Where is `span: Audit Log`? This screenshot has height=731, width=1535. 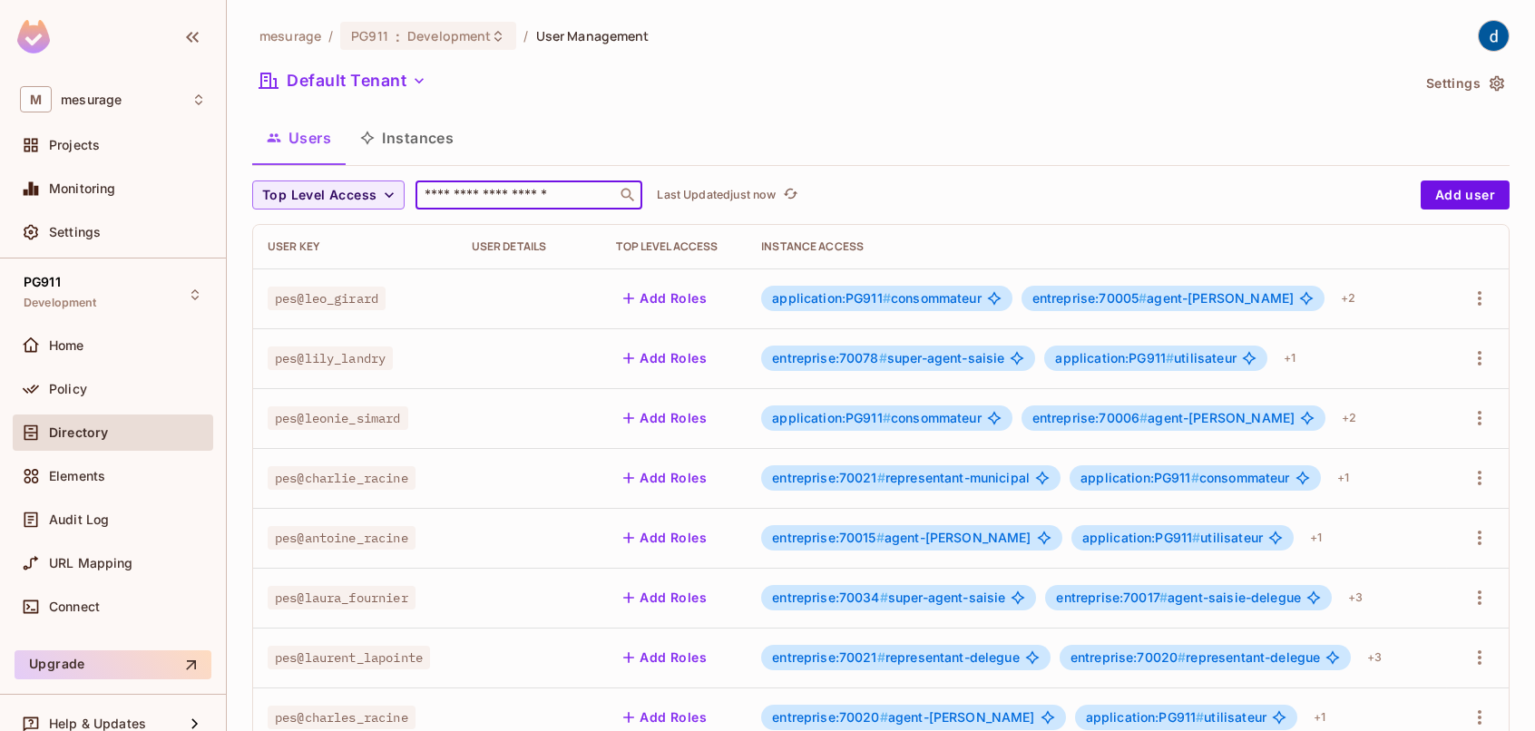 span: Audit Log is located at coordinates (79, 520).